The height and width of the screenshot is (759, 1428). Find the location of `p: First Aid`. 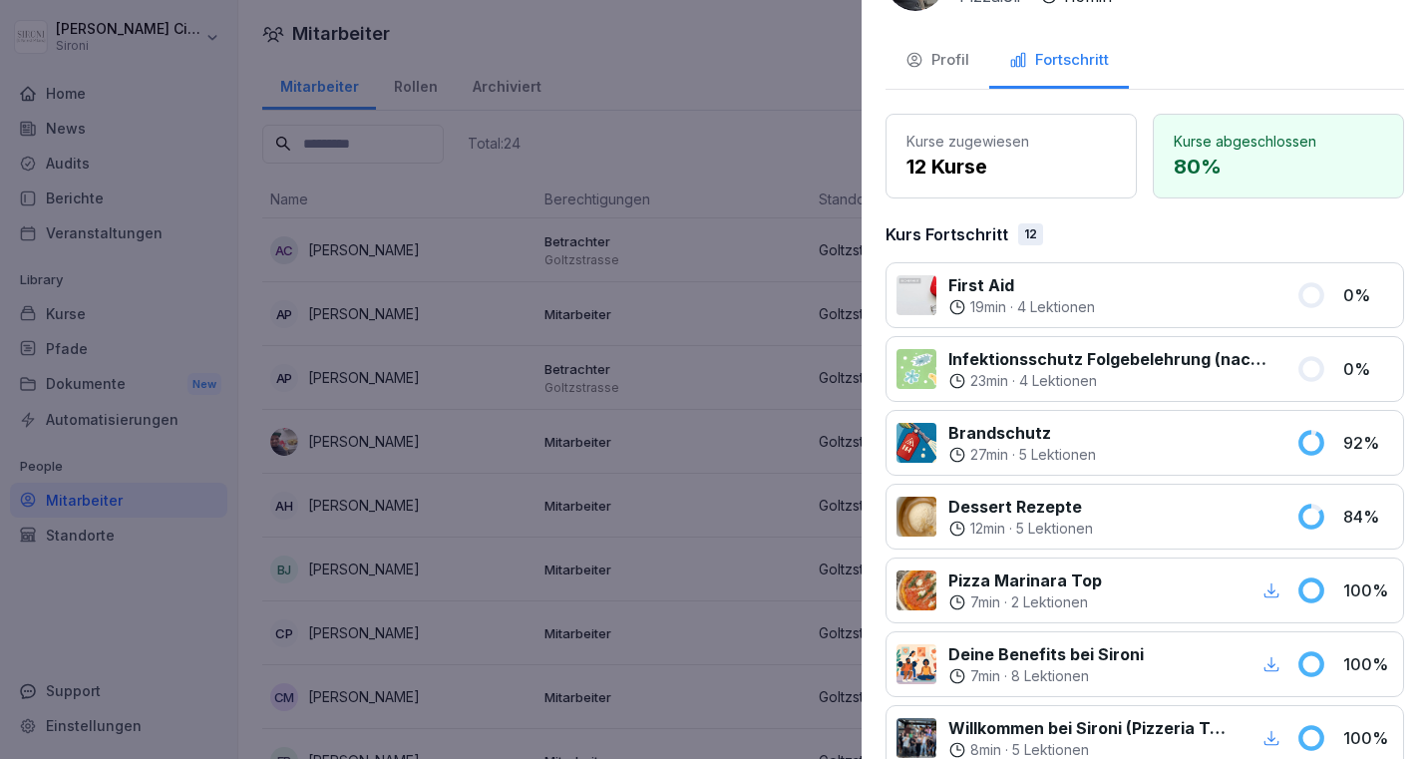

p: First Aid is located at coordinates (1021, 285).